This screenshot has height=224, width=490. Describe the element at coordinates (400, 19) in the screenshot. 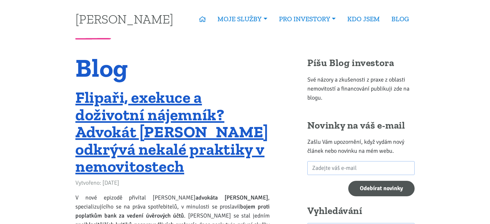

I see `a: BLOG` at that location.